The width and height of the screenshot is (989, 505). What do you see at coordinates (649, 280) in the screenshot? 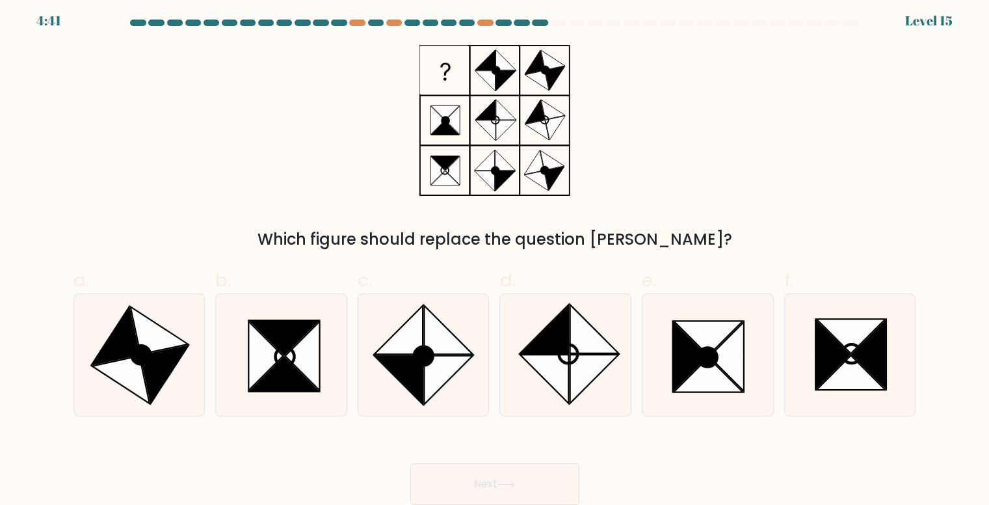
I see `span: e.` at bounding box center [649, 280].